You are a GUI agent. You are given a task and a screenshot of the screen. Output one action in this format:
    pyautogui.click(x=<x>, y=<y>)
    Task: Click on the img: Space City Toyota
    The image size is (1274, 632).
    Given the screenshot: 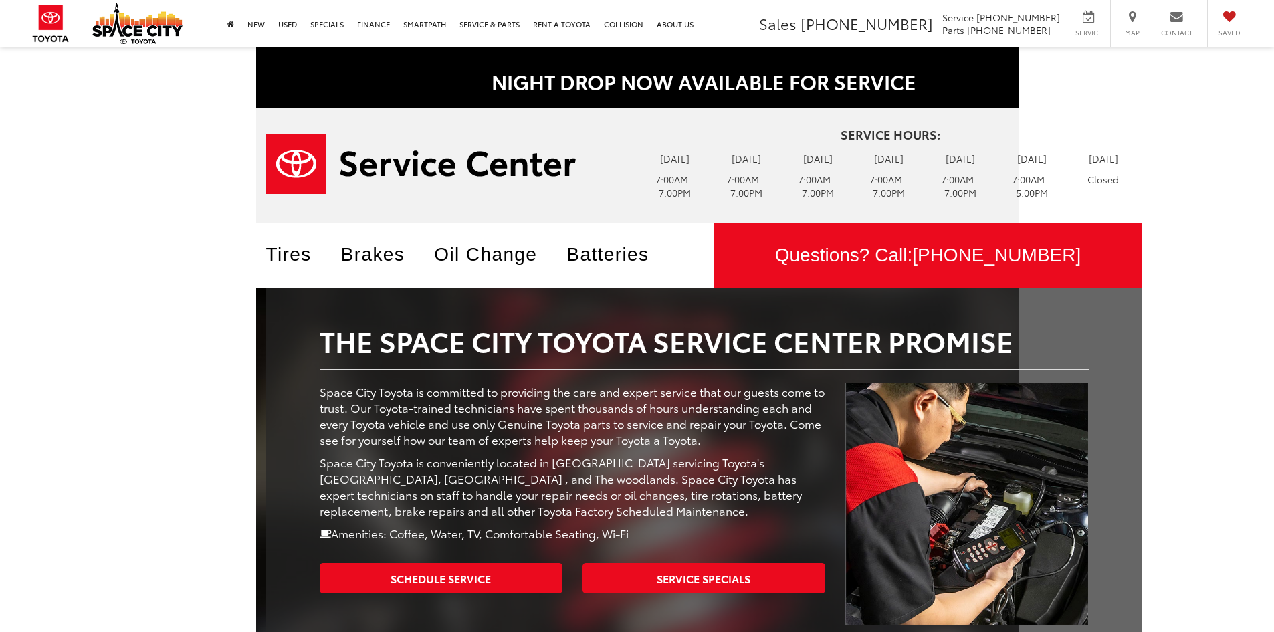 What is the action you would take?
    pyautogui.click(x=137, y=23)
    